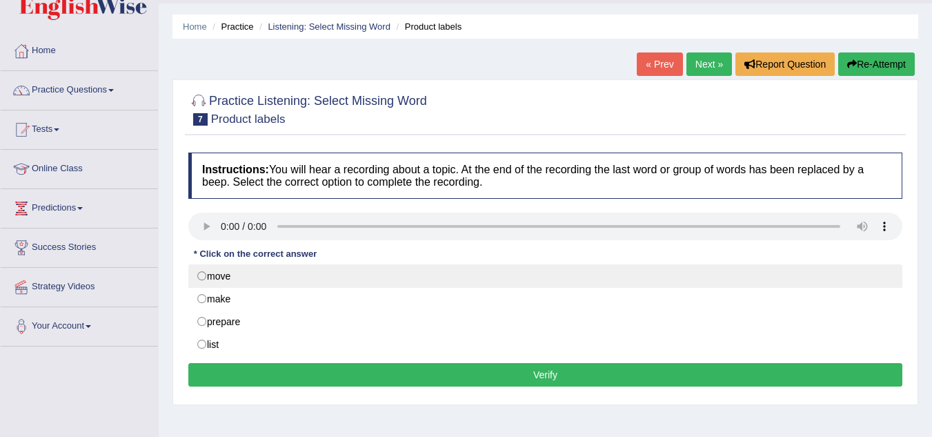  Describe the element at coordinates (545, 375) in the screenshot. I see `button: Verify` at that location.